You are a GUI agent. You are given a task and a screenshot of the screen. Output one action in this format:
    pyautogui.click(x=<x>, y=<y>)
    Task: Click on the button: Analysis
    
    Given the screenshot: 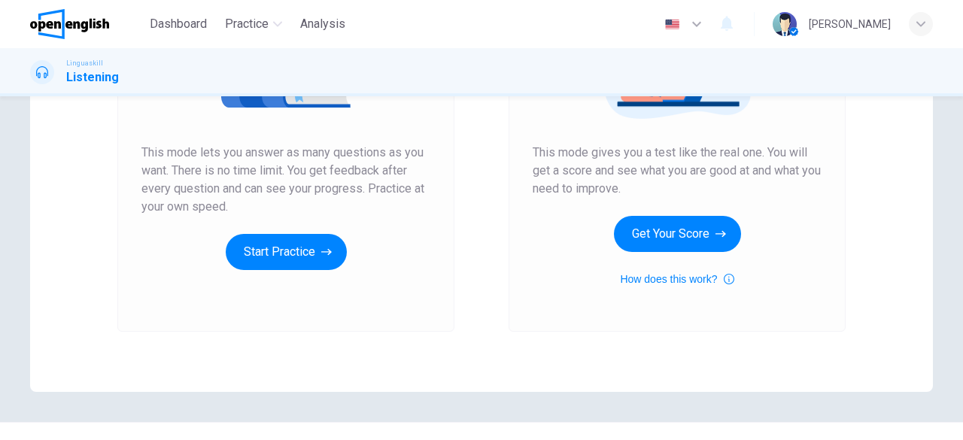 What is the action you would take?
    pyautogui.click(x=323, y=24)
    